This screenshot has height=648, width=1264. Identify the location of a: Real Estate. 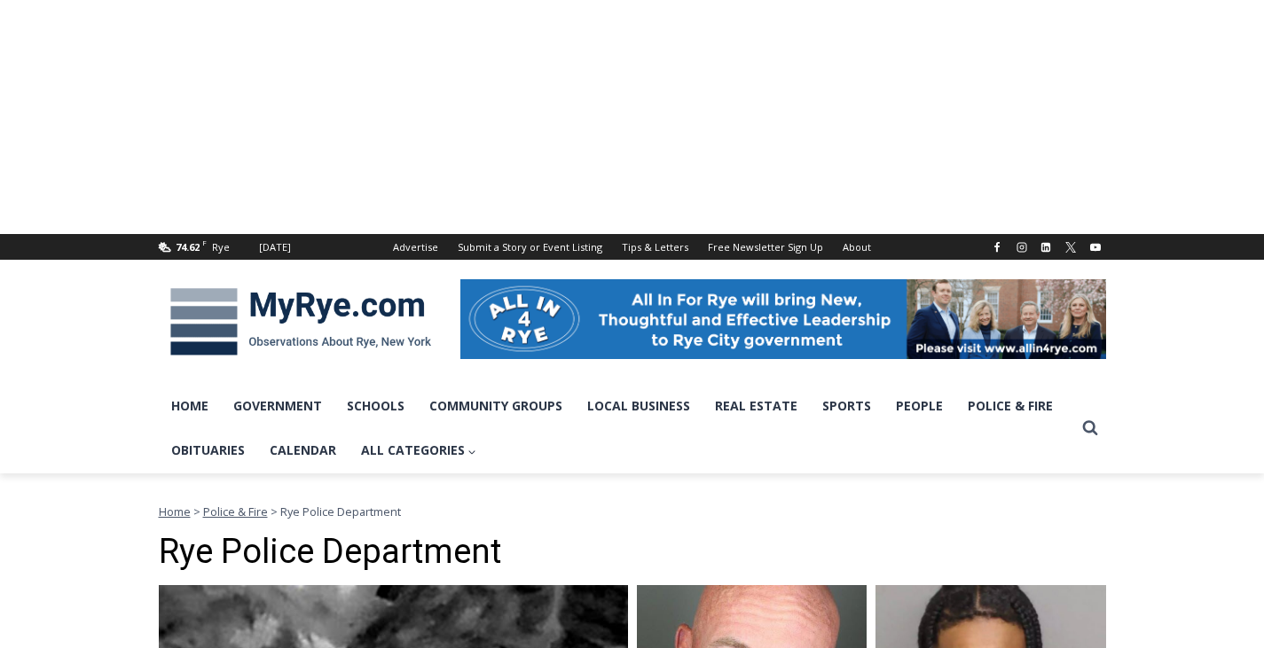
(756, 406).